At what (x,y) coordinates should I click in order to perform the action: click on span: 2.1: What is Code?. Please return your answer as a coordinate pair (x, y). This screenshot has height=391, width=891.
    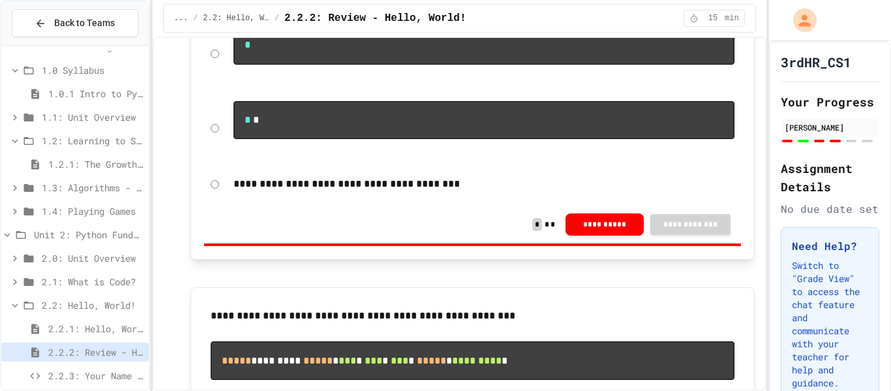
    Looking at the image, I should click on (93, 281).